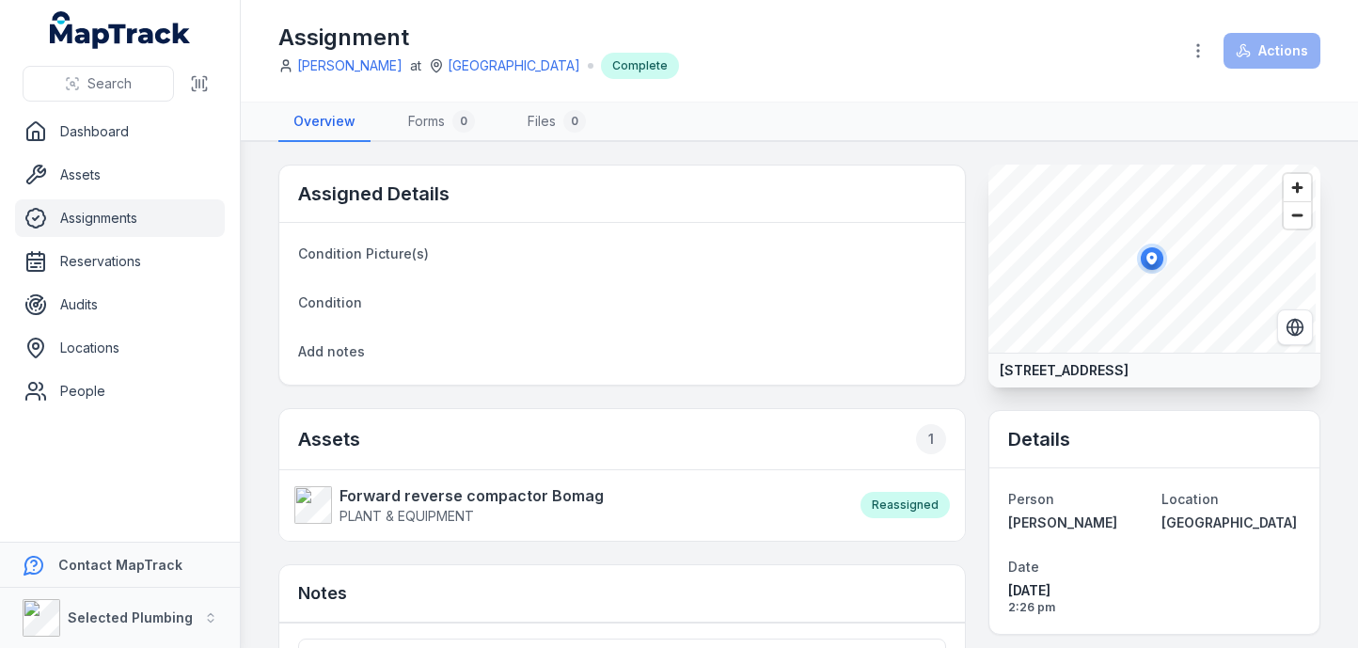 This screenshot has width=1358, height=648. I want to click on h2: Assigned Details, so click(373, 194).